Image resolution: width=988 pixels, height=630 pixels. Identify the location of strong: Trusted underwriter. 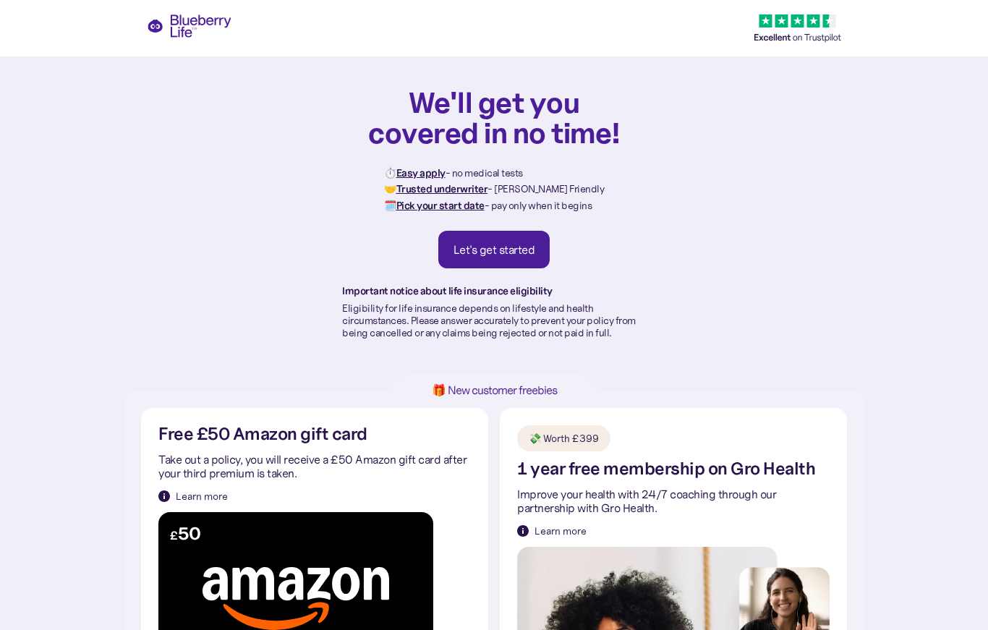
(442, 189).